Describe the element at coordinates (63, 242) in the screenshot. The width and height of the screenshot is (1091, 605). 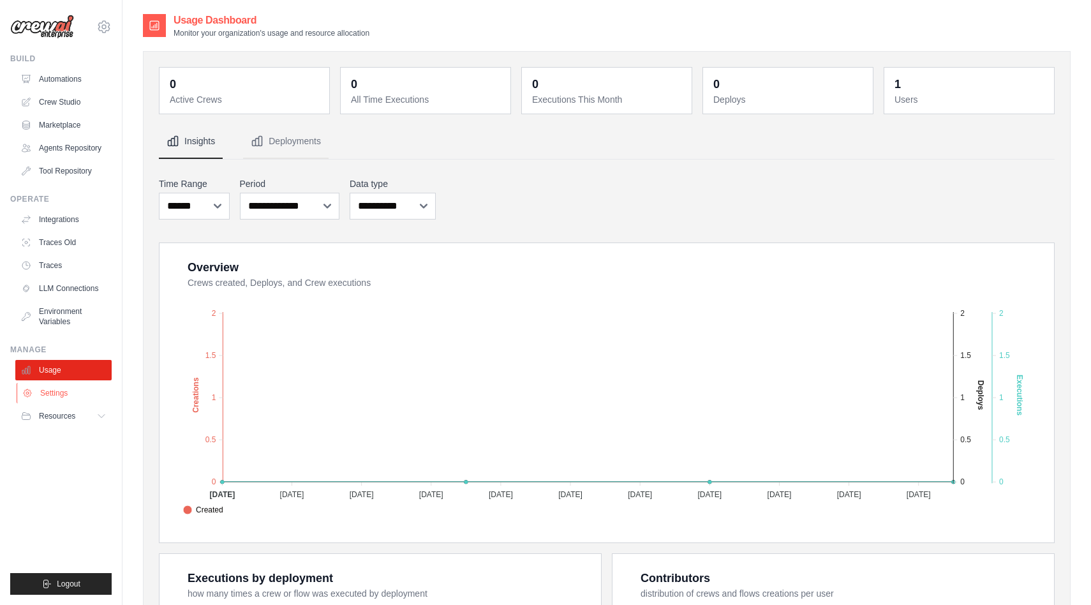
I see `a: Traces Old` at that location.